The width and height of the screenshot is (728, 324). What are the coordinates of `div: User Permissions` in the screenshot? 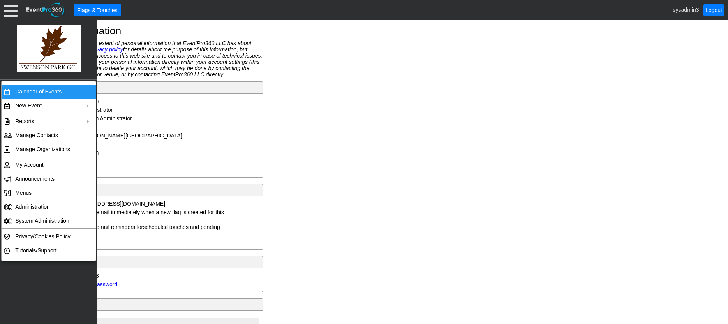 It's located at (146, 305).